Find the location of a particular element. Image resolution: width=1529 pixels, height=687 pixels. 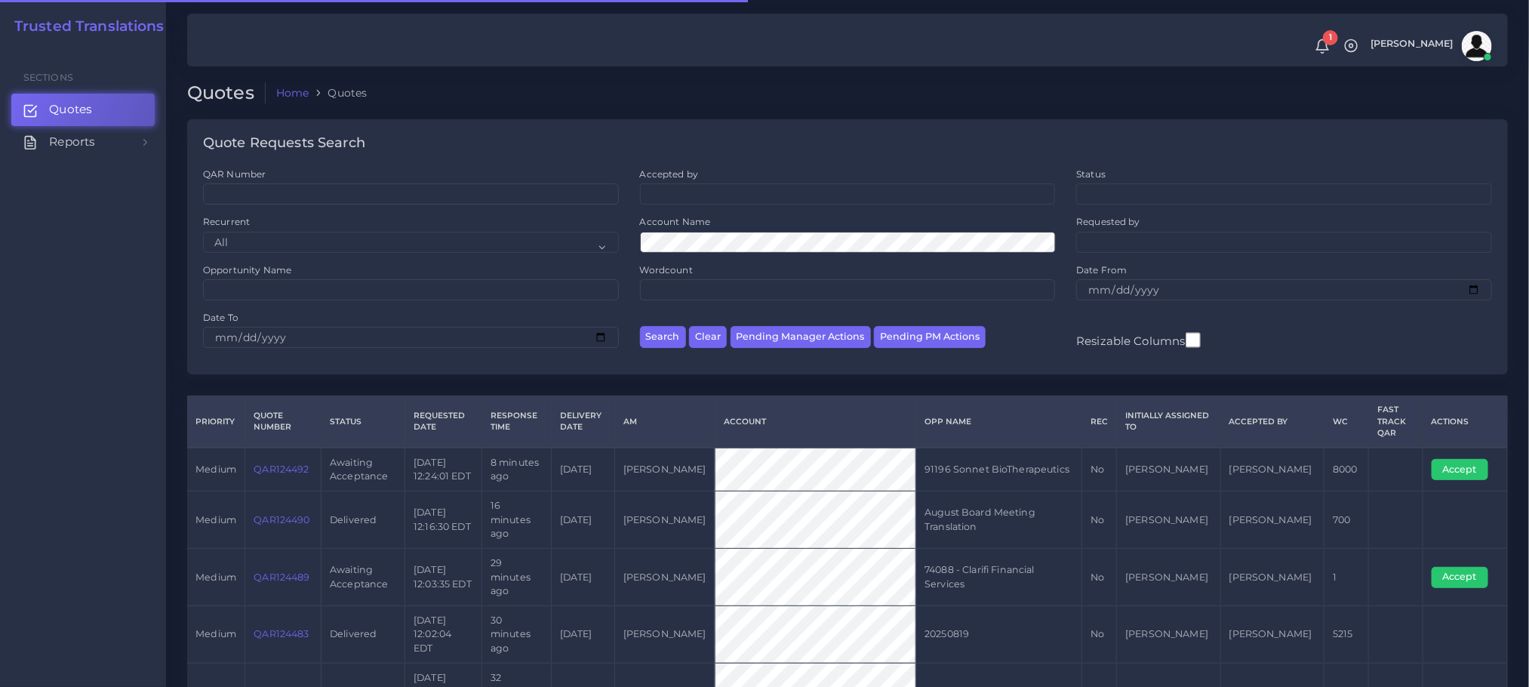

td: 29 minutes ago is located at coordinates (516, 577).